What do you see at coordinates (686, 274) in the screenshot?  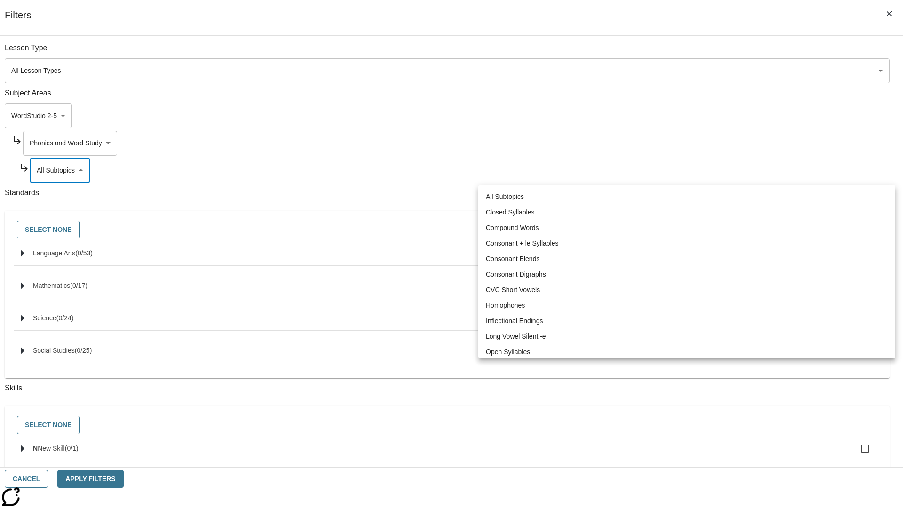 I see `li: Consonant Digraphs` at bounding box center [686, 274].